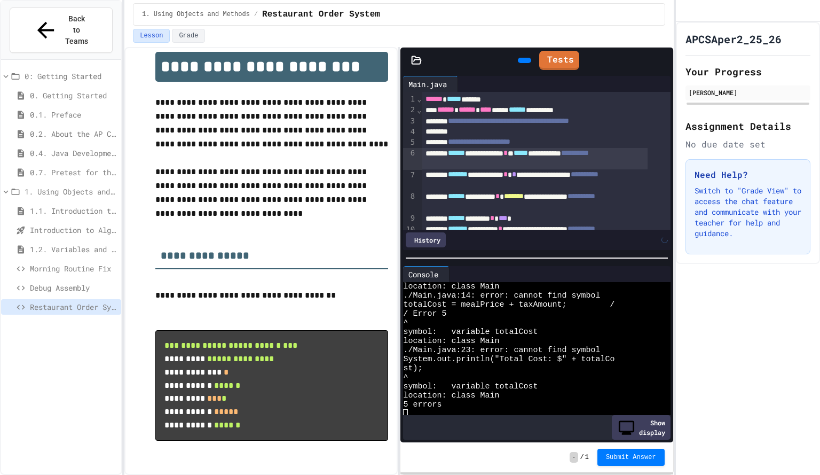  What do you see at coordinates (73, 172) in the screenshot?
I see `span: 0.7. Pretest for the AP CSA Exam` at bounding box center [73, 172].